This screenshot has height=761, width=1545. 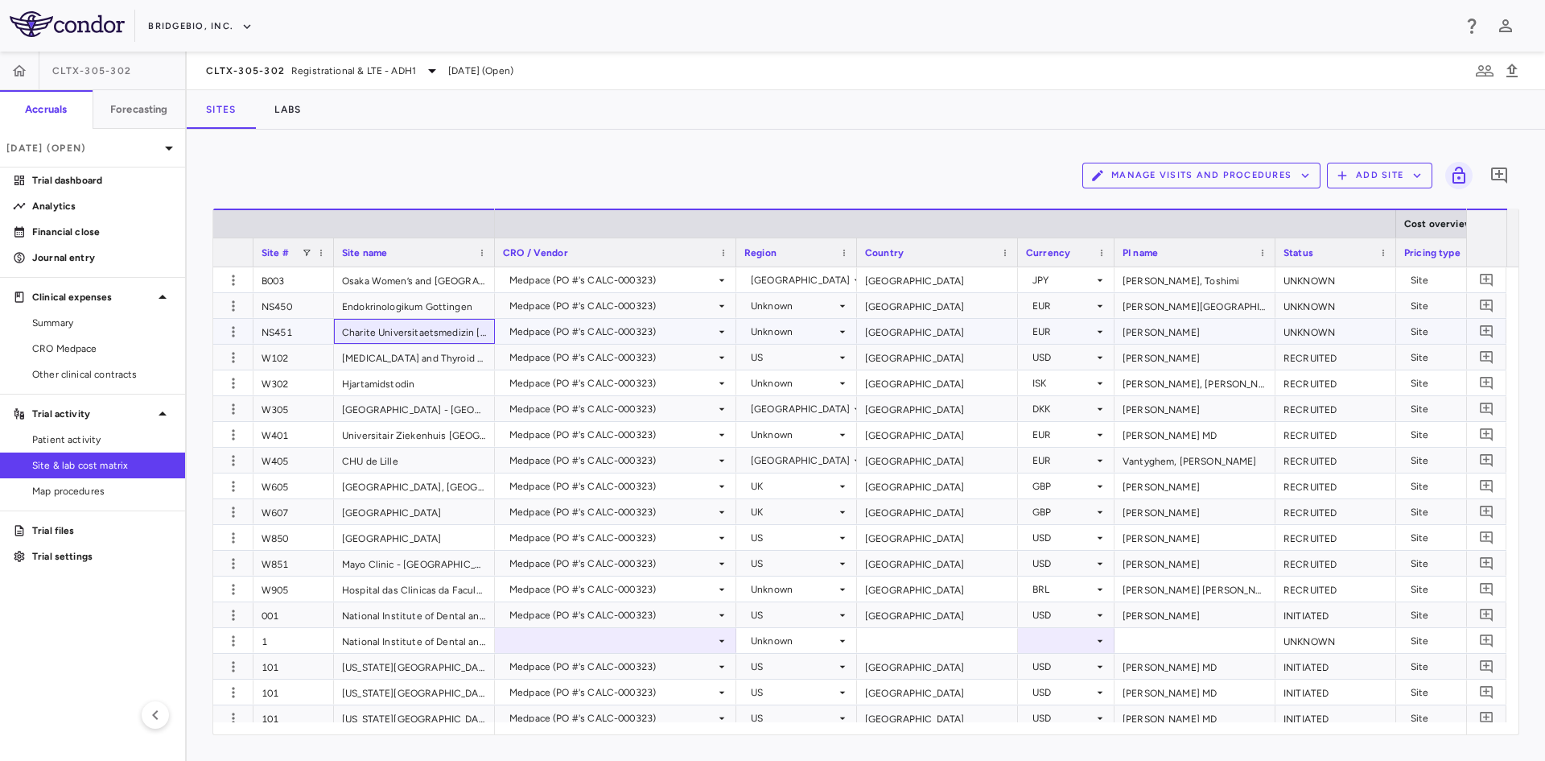 I want to click on h6: Accruals, so click(x=46, y=109).